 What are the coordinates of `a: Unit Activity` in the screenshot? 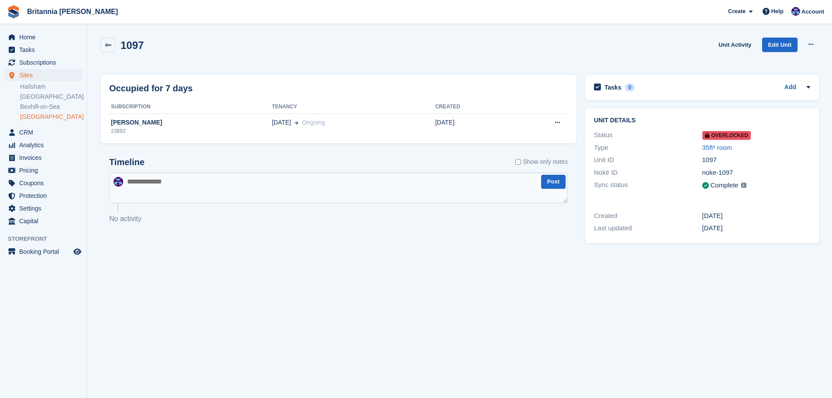 It's located at (734, 45).